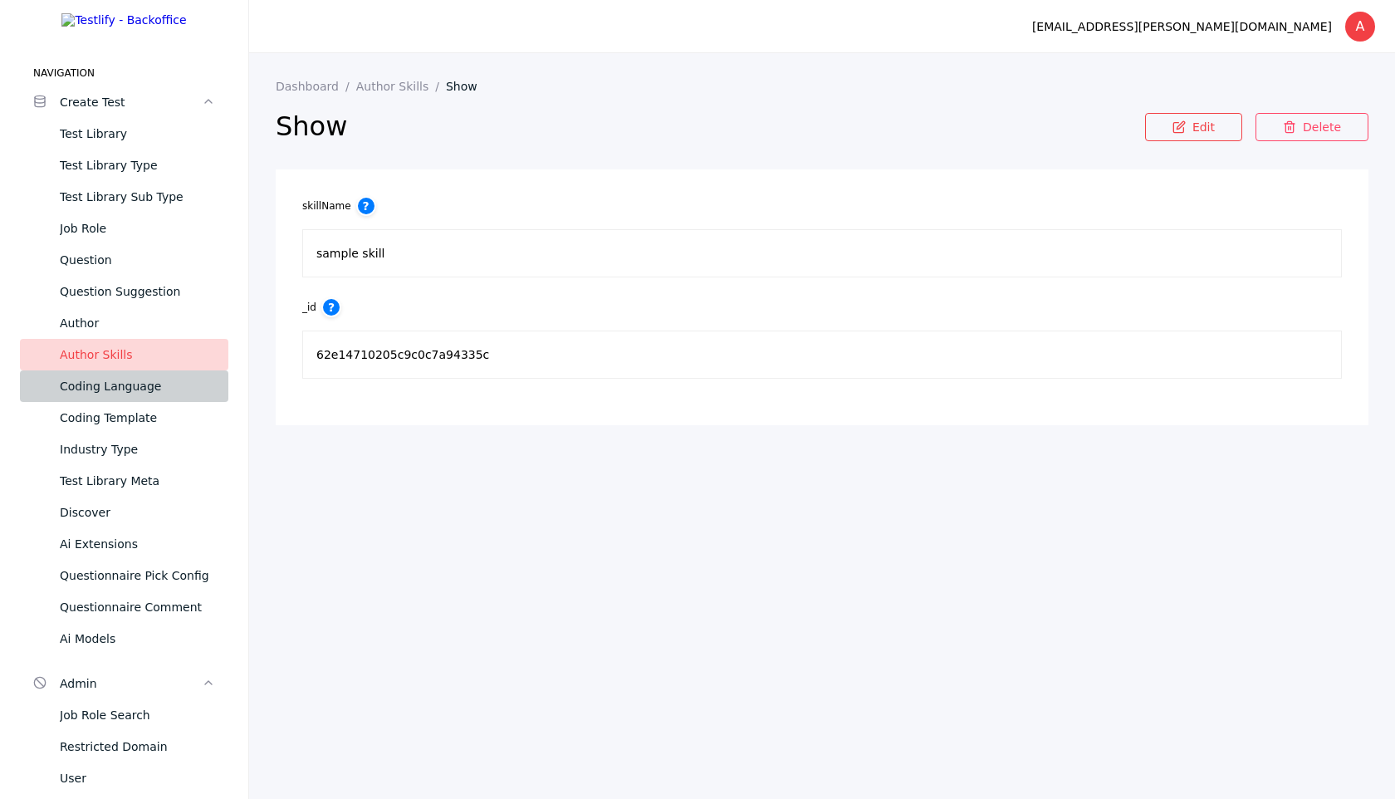  What do you see at coordinates (137, 386) in the screenshot?
I see `div: Coding Language` at bounding box center [137, 386].